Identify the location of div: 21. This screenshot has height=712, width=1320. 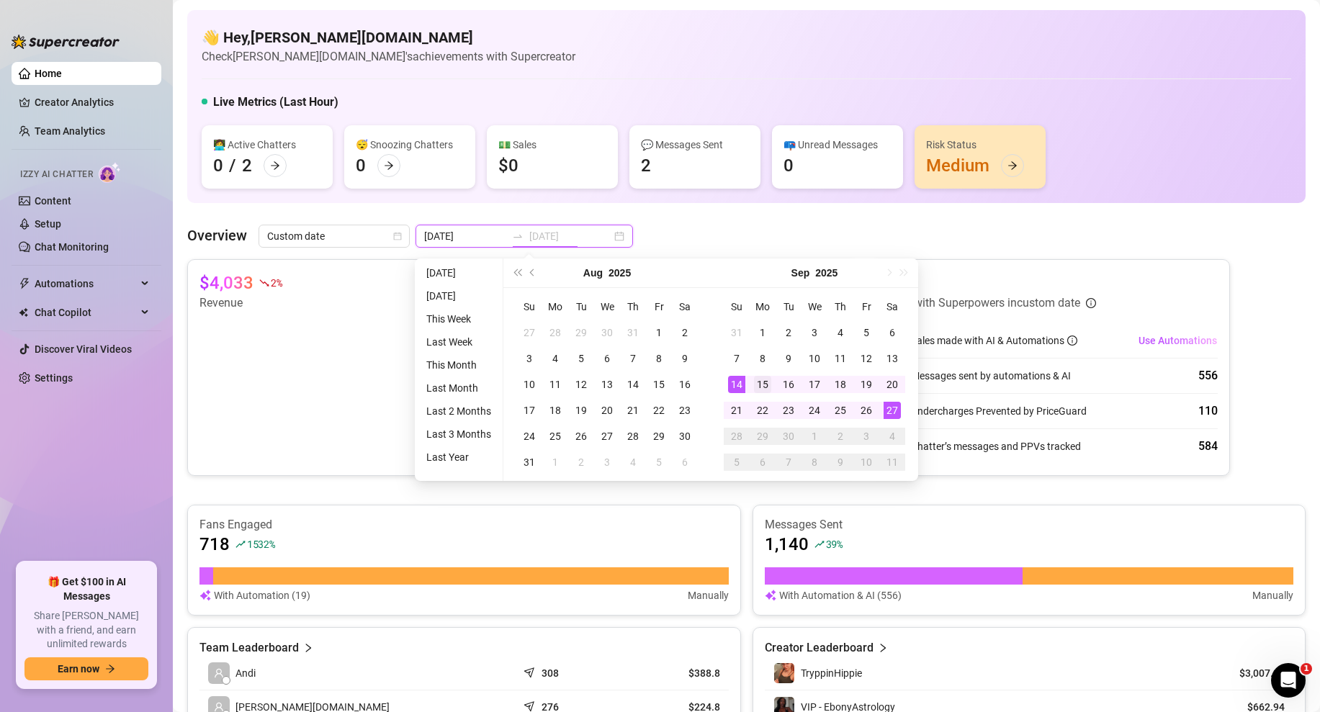
(737, 411).